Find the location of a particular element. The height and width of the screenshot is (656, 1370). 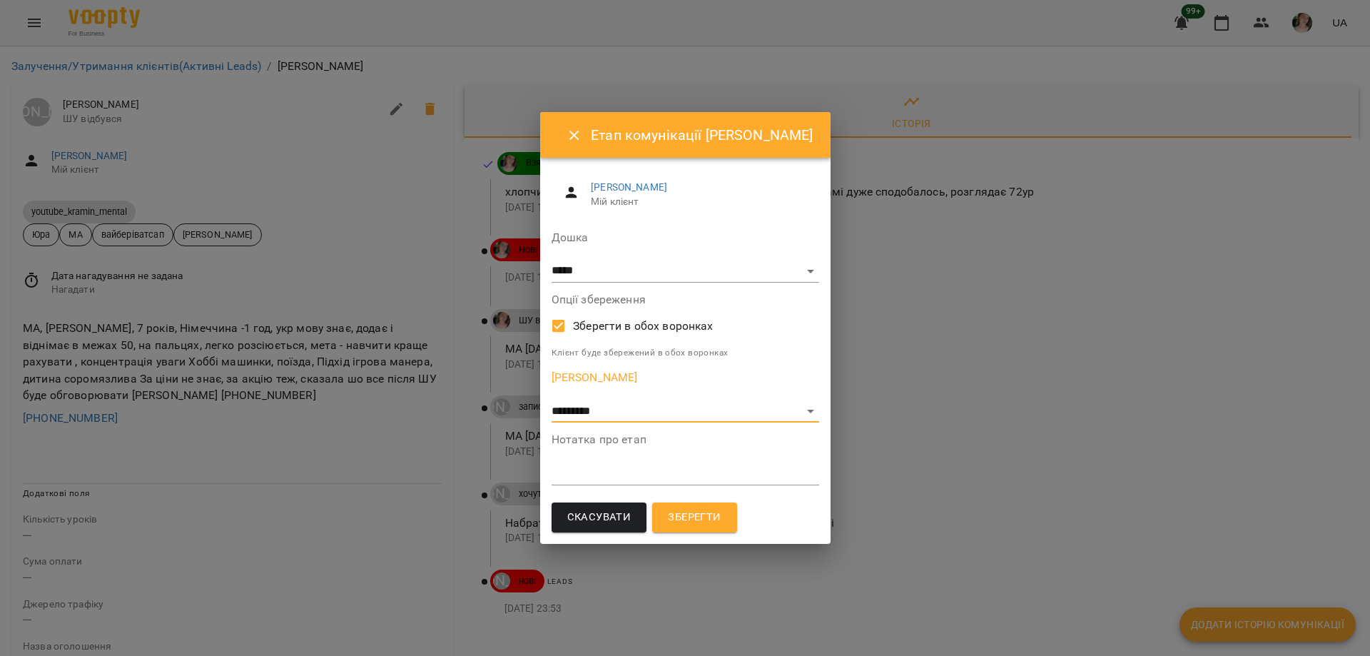

button: Close is located at coordinates (575, 136).